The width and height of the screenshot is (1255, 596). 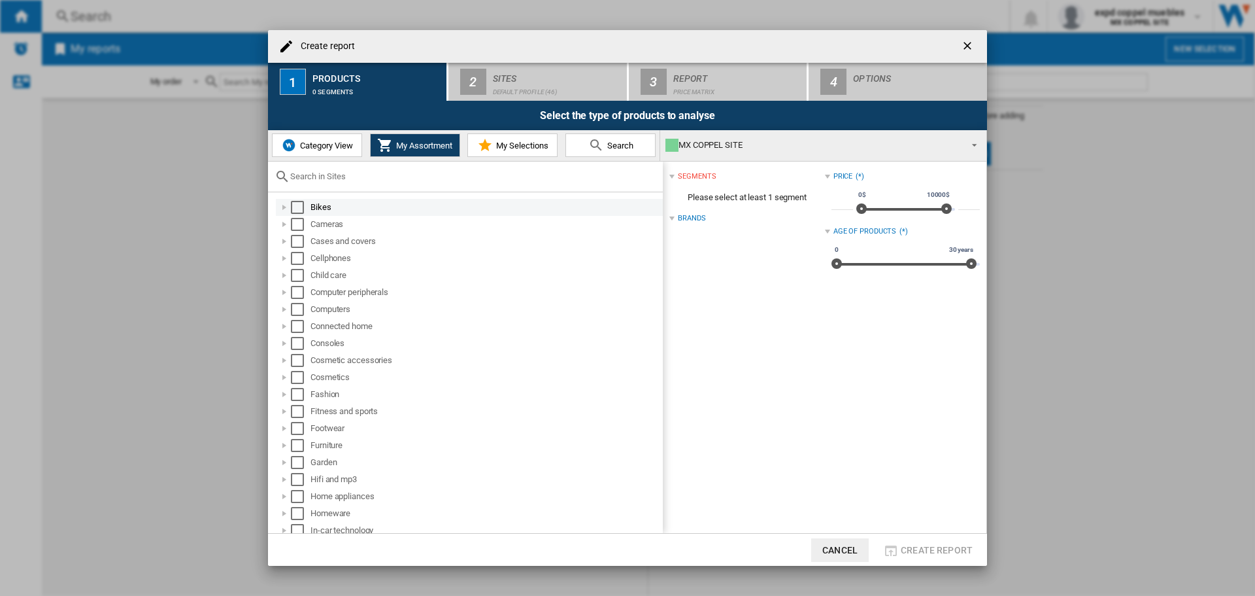 I want to click on div: MX COPPEL SITE, so click(x=813, y=145).